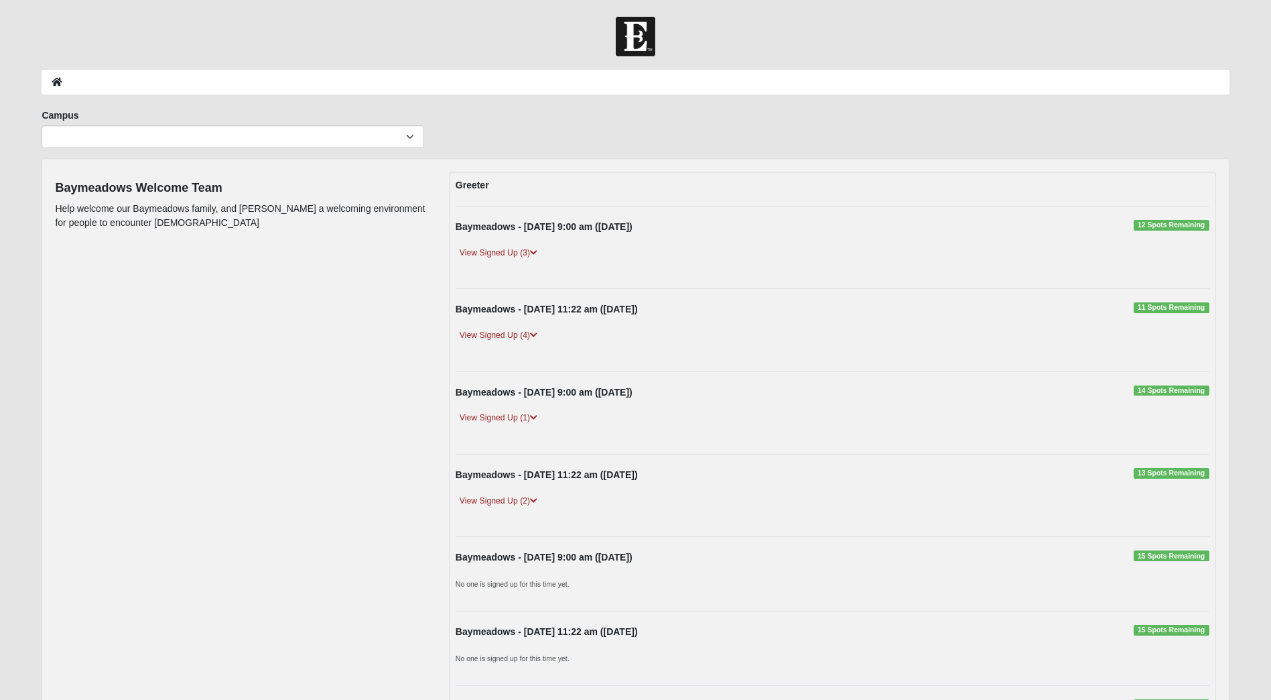 The width and height of the screenshot is (1271, 700). Describe the element at coordinates (499, 417) in the screenshot. I see `a: View Signed Up (1)` at that location.